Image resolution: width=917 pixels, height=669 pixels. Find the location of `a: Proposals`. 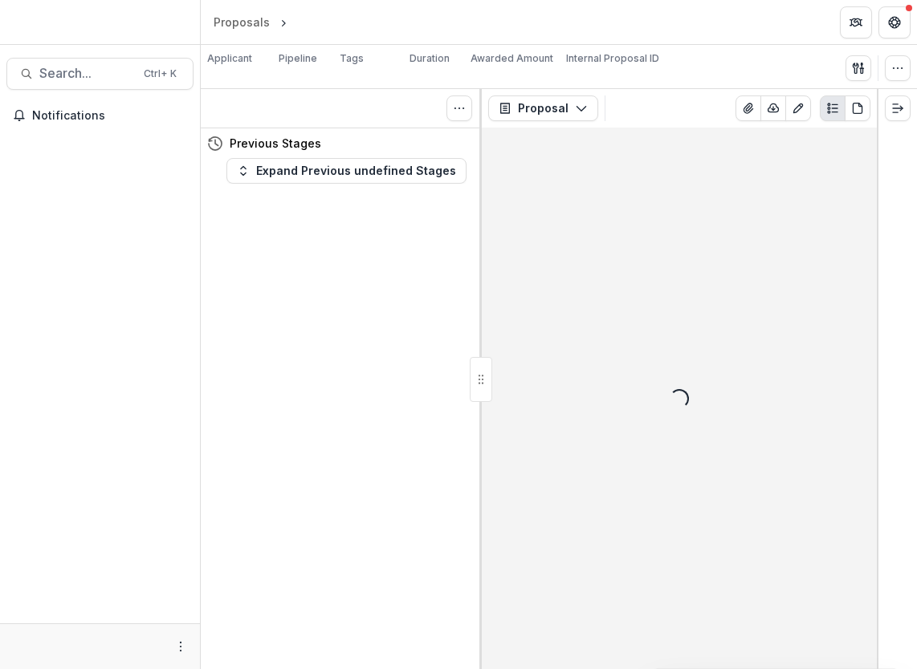

a: Proposals is located at coordinates (242, 22).